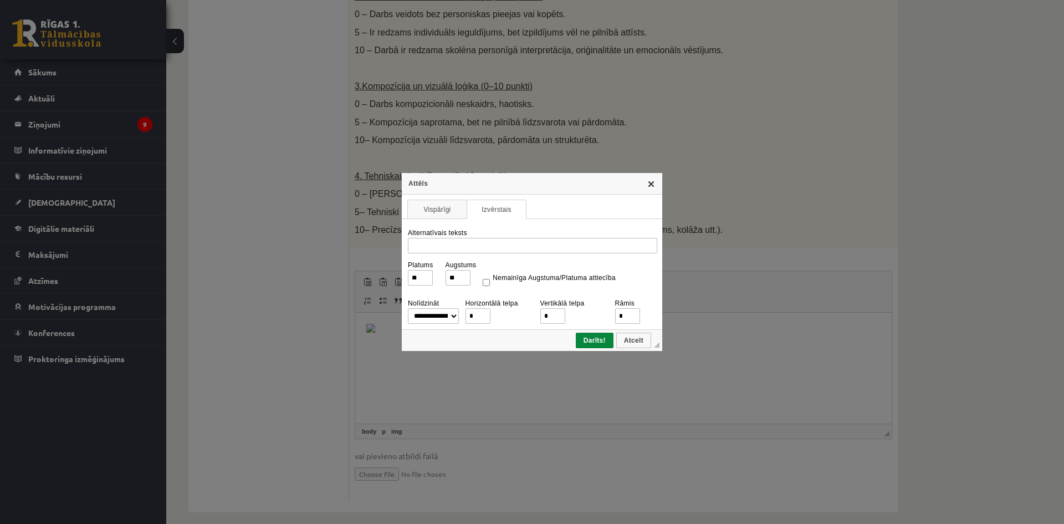 The image size is (1064, 524). What do you see at coordinates (625, 303) in the screenshot?
I see `label: Rāmis` at bounding box center [625, 303].